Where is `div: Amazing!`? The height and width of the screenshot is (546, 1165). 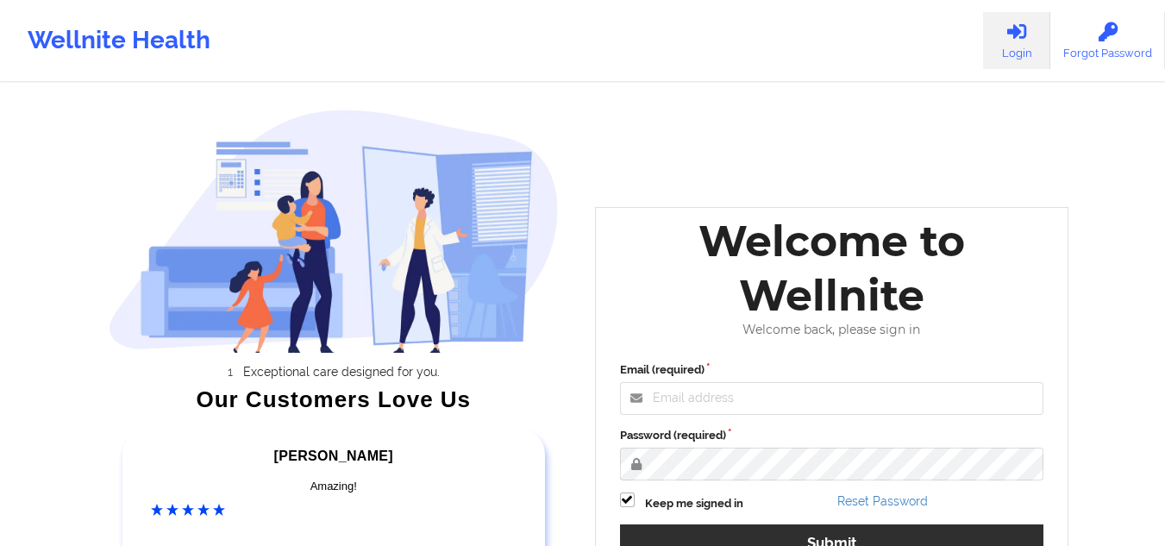 div: Amazing! is located at coordinates (334, 486).